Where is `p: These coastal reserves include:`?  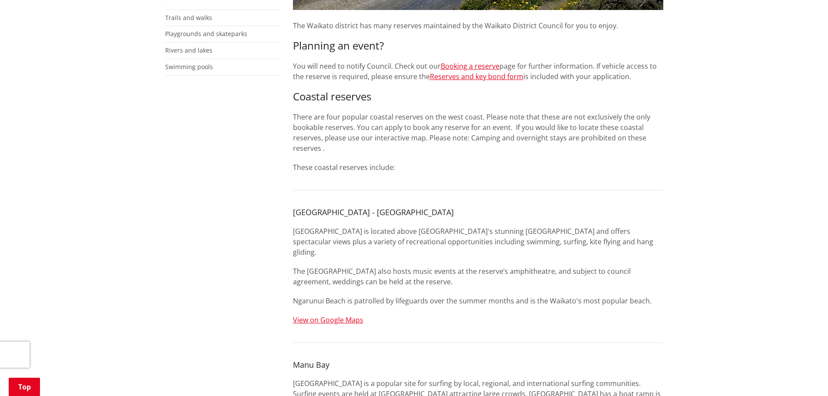
p: These coastal reserves include: is located at coordinates (478, 167).